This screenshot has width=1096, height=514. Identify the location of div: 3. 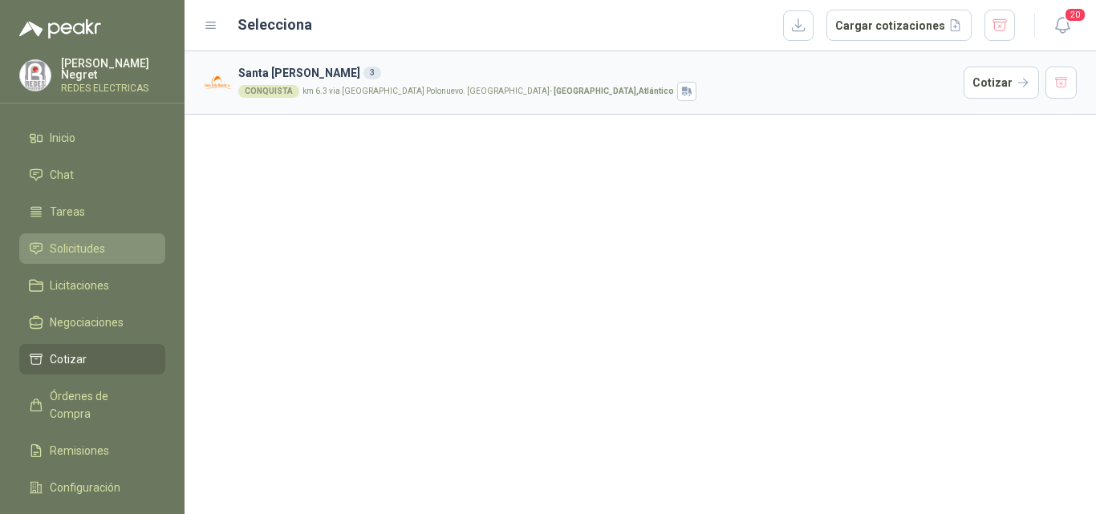
(372, 73).